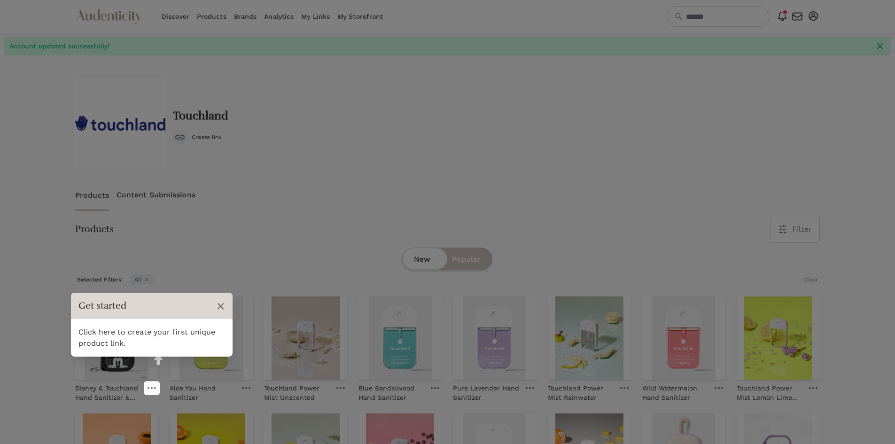  What do you see at coordinates (494, 338) in the screenshot?
I see `img: Pure Lavender Hand Sanitizer` at bounding box center [494, 338].